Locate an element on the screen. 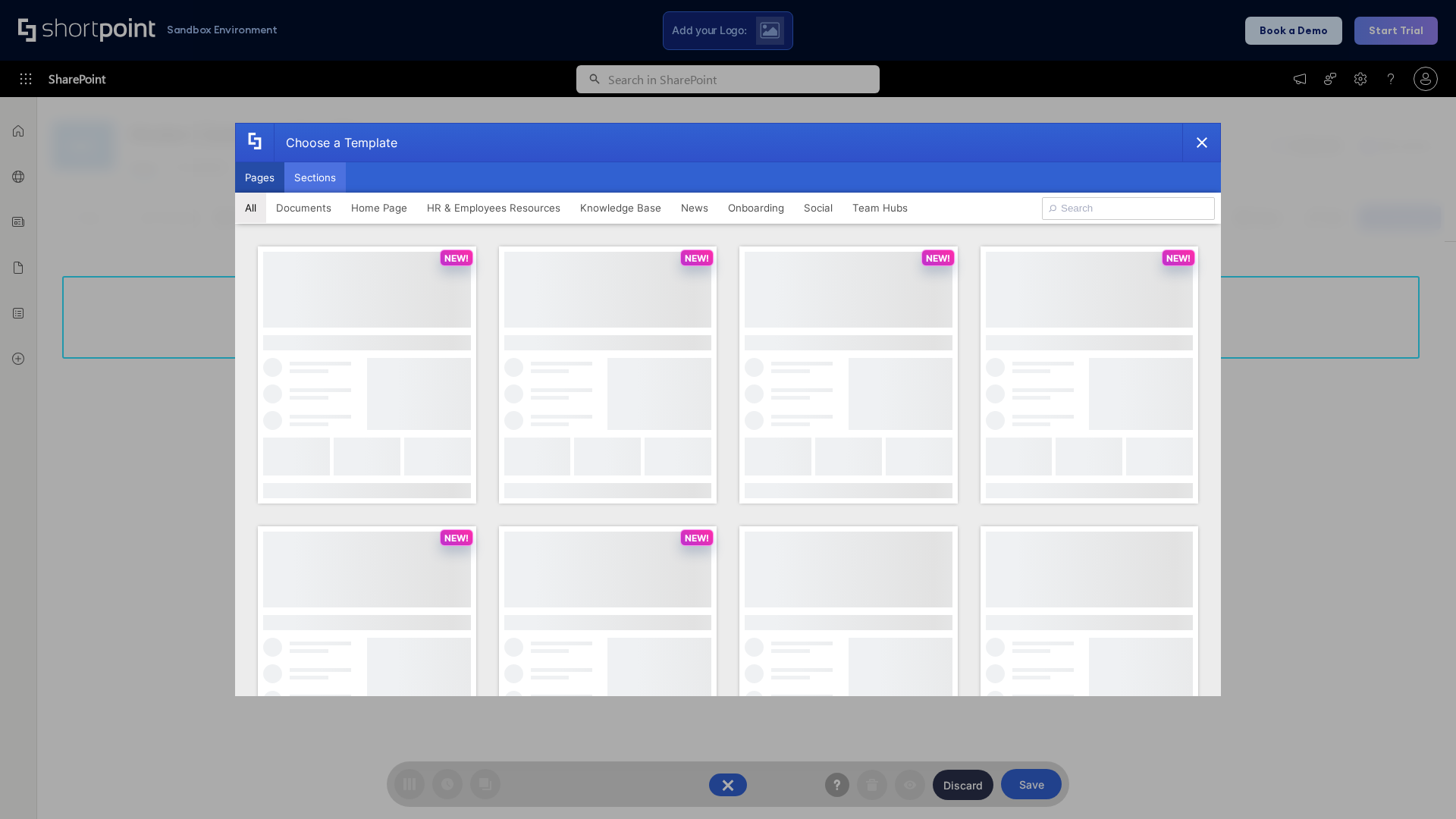 The image size is (1456, 819). button: Onboarding is located at coordinates (756, 208).